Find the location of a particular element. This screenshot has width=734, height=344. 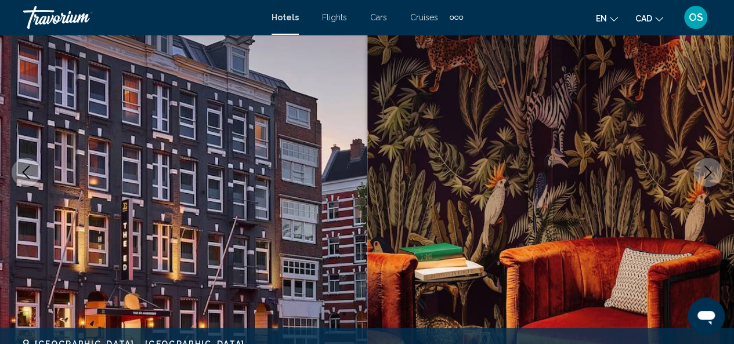

a: Flights is located at coordinates (334, 17).